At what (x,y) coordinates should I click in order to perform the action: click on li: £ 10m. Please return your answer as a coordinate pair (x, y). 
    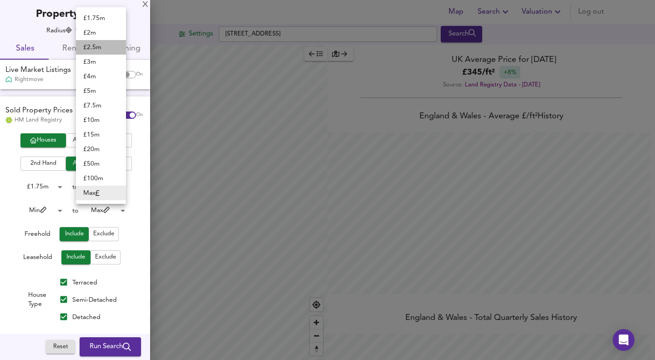
    Looking at the image, I should click on (101, 120).